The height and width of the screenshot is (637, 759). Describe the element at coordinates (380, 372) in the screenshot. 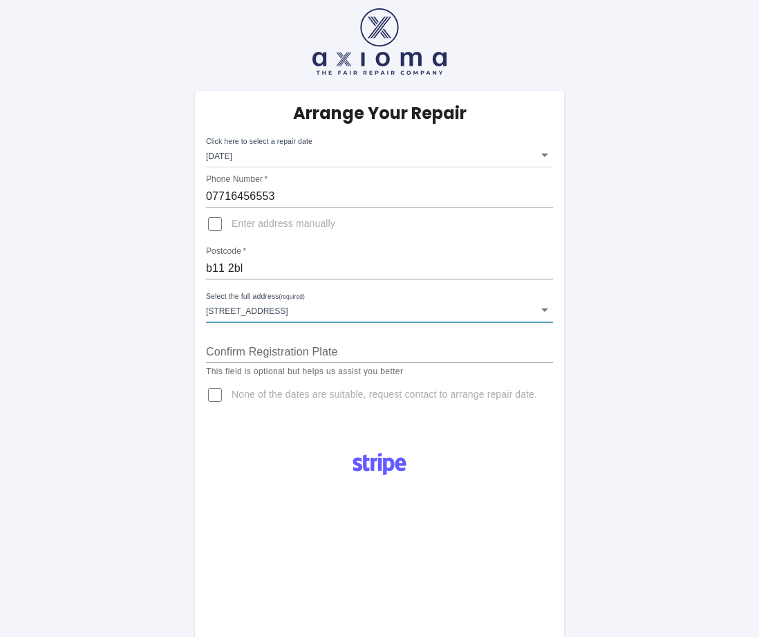

I see `p: This field is optional but helps us assist you better` at that location.